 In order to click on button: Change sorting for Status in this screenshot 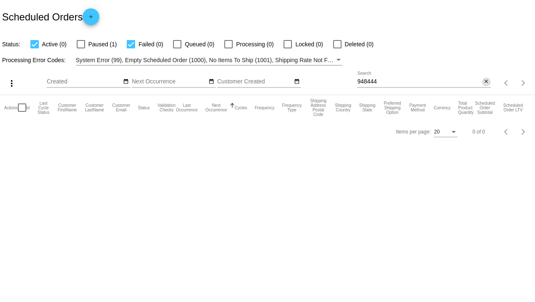, I will do `click(144, 108)`.